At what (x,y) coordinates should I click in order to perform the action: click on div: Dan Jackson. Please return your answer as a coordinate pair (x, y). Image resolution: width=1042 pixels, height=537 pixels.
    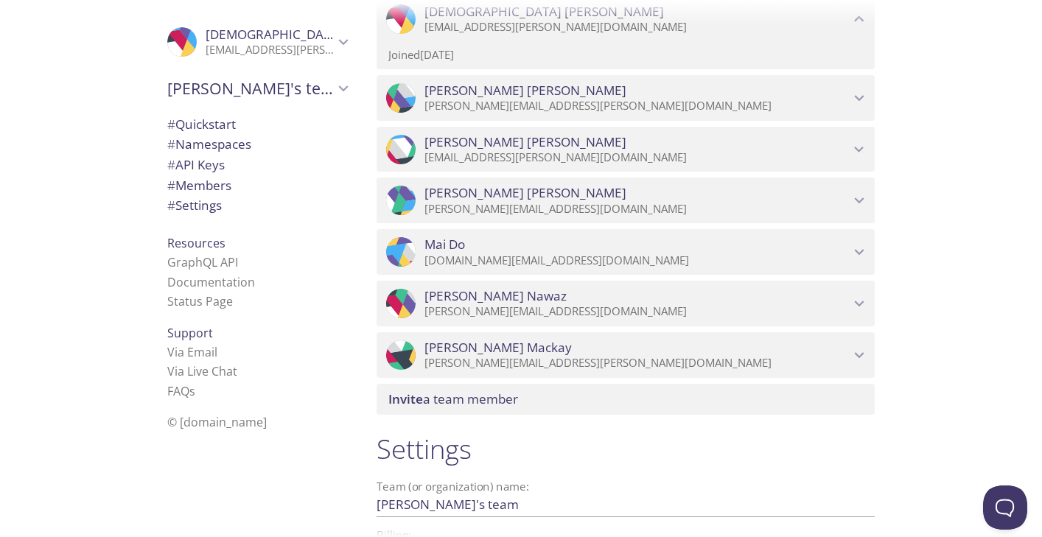
    Looking at the image, I should click on (625, 200).